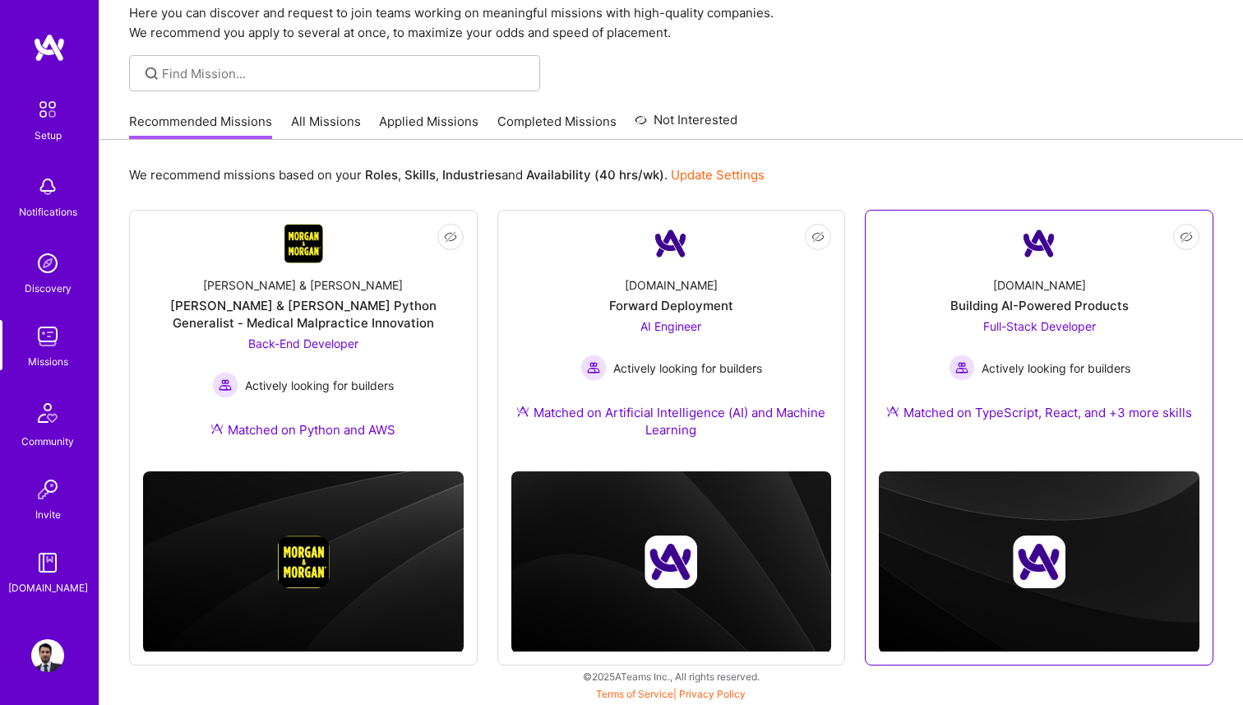  I want to click on a: Privacy Policy, so click(712, 693).